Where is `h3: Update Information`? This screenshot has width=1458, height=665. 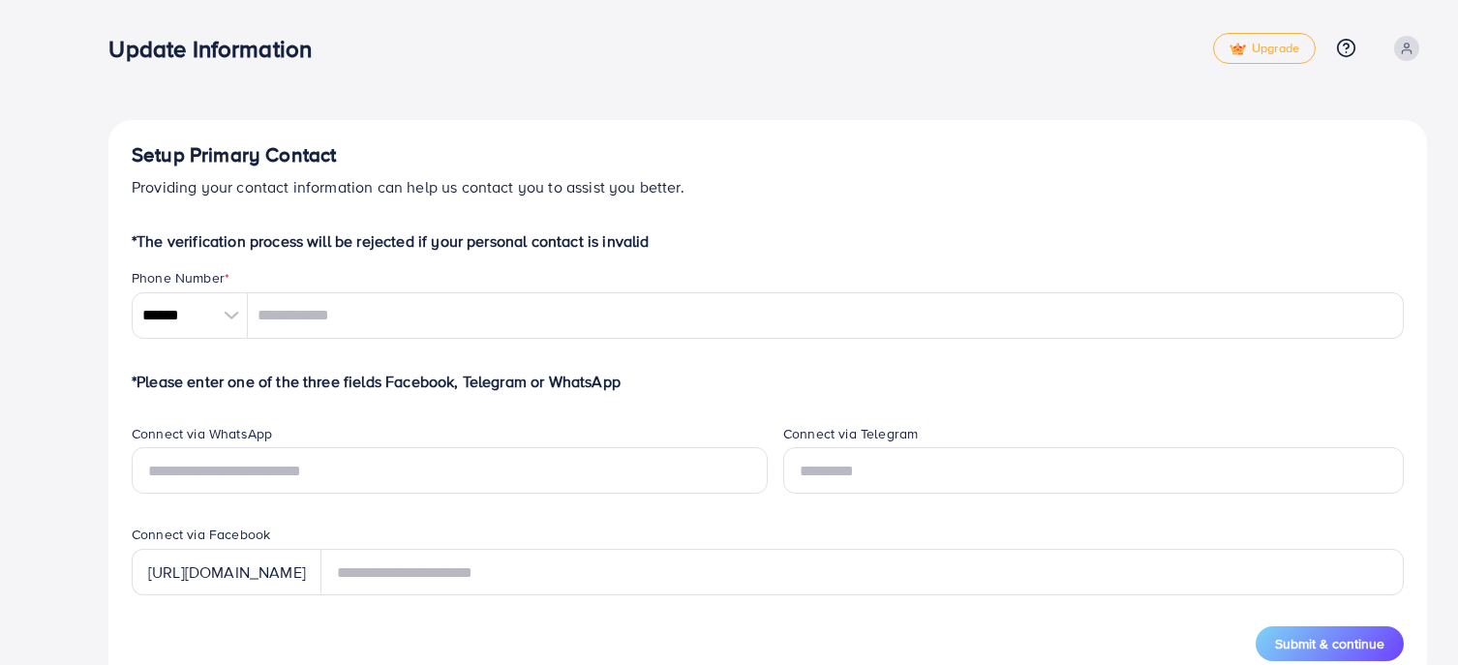 h3: Update Information is located at coordinates (218, 48).